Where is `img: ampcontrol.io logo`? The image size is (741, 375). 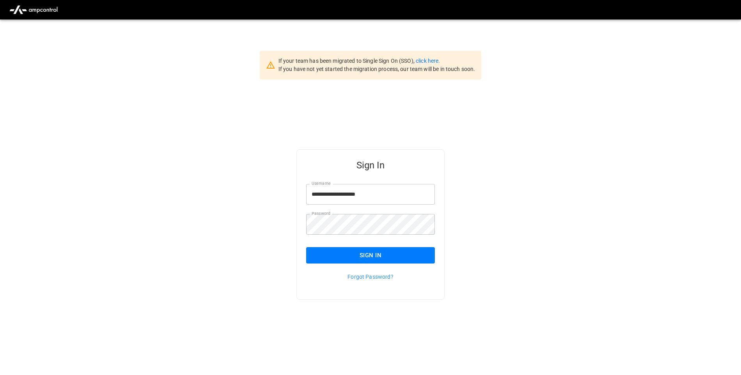 img: ampcontrol.io logo is located at coordinates (34, 10).